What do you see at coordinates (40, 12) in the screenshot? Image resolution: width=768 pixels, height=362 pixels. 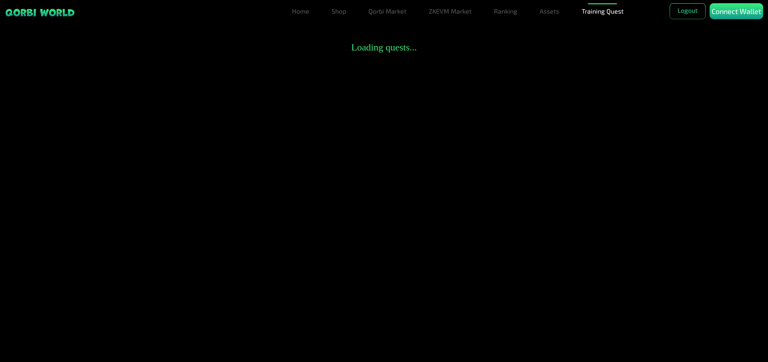 I see `img: sticky brand-logo` at bounding box center [40, 12].